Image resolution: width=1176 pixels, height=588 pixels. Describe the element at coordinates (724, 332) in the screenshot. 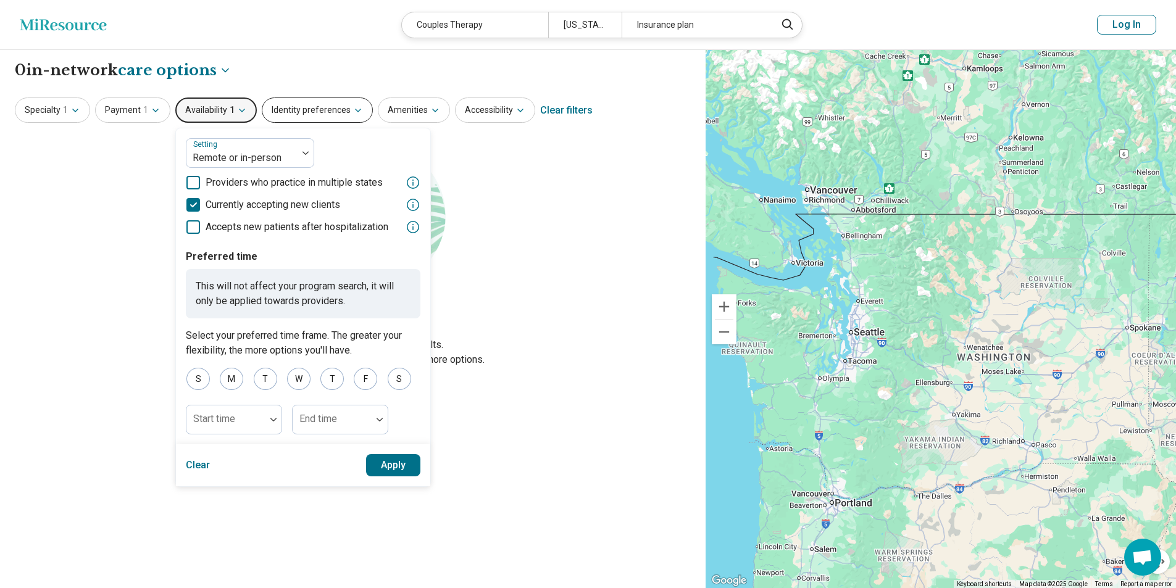

I see `button: Zoom out` at that location.